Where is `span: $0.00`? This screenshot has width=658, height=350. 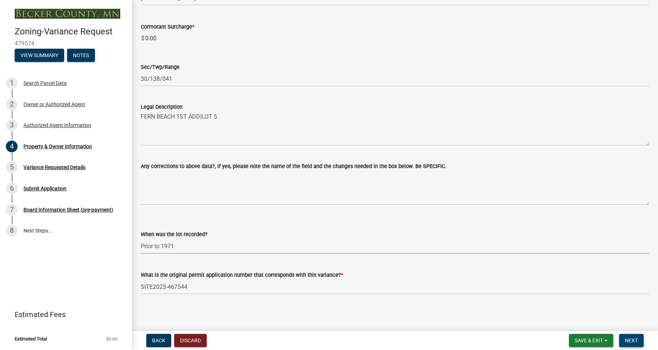
span: $0.00 is located at coordinates (111, 339).